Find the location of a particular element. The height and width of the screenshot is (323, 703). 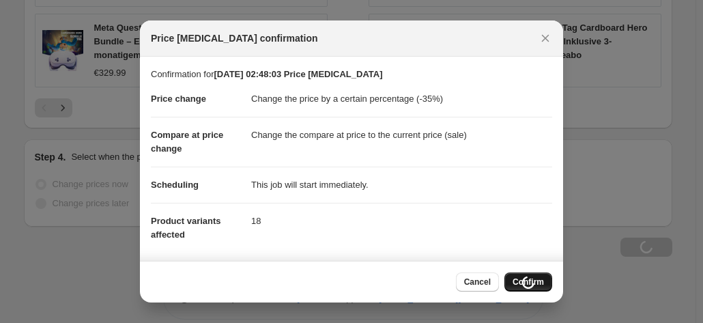

button: Cancel is located at coordinates (477, 282).